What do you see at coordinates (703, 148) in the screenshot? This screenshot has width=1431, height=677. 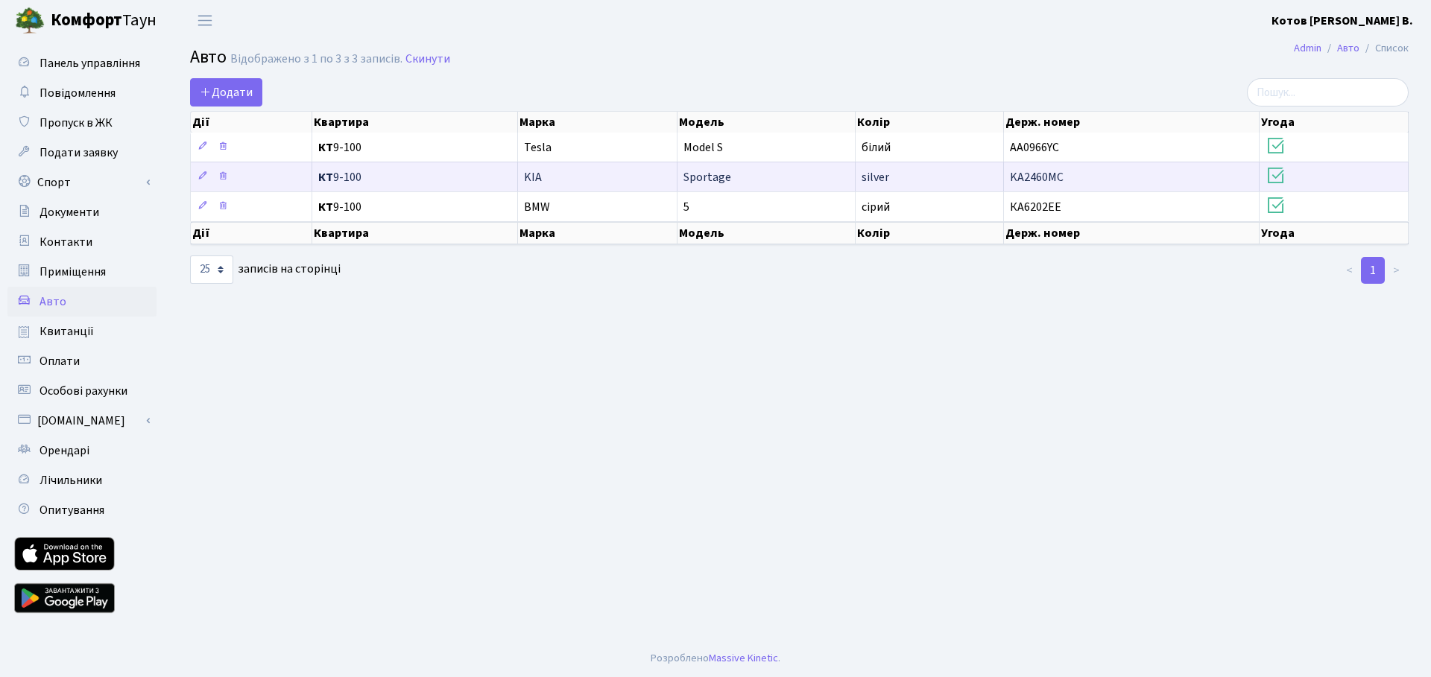 I see `span: Model S` at bounding box center [703, 148].